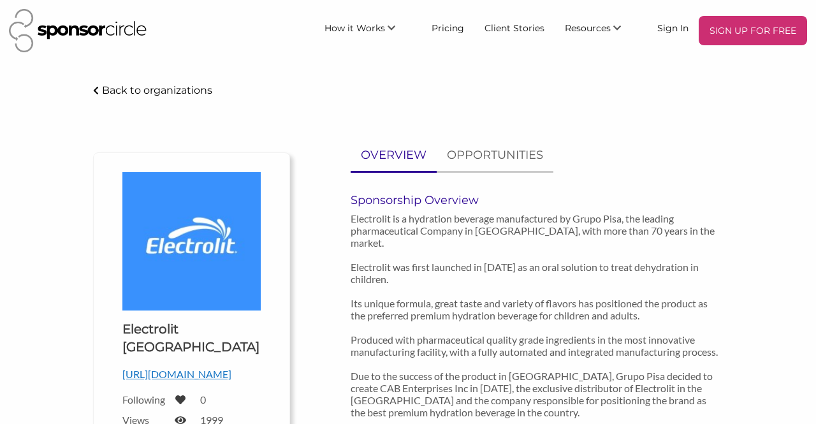 Image resolution: width=816 pixels, height=424 pixels. I want to click on p: OVERVIEW, so click(393, 155).